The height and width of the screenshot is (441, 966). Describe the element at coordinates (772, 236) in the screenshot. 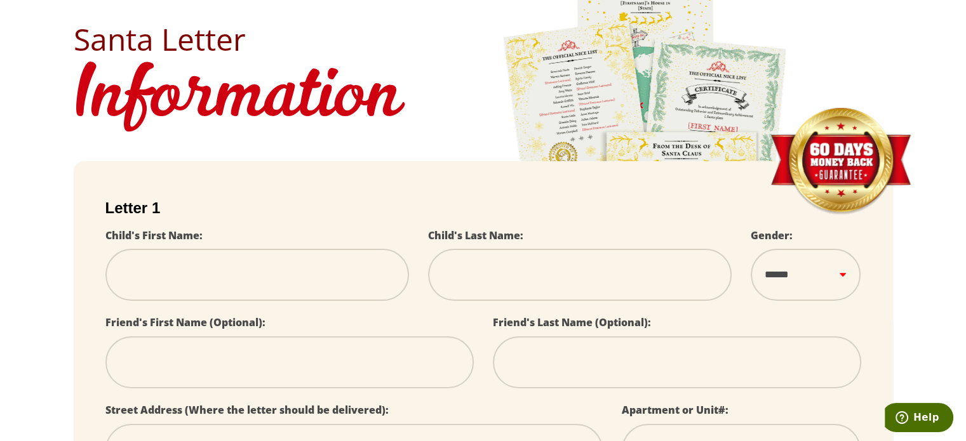

I see `label: Gender:` at that location.